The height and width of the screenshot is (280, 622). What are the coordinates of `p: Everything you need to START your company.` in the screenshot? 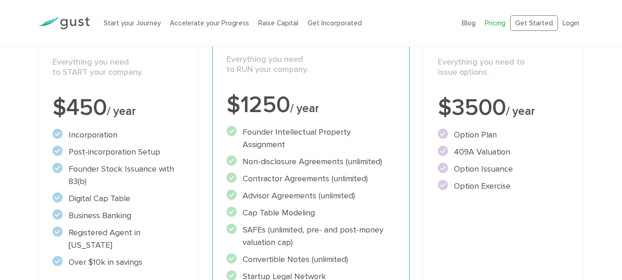 It's located at (118, 67).